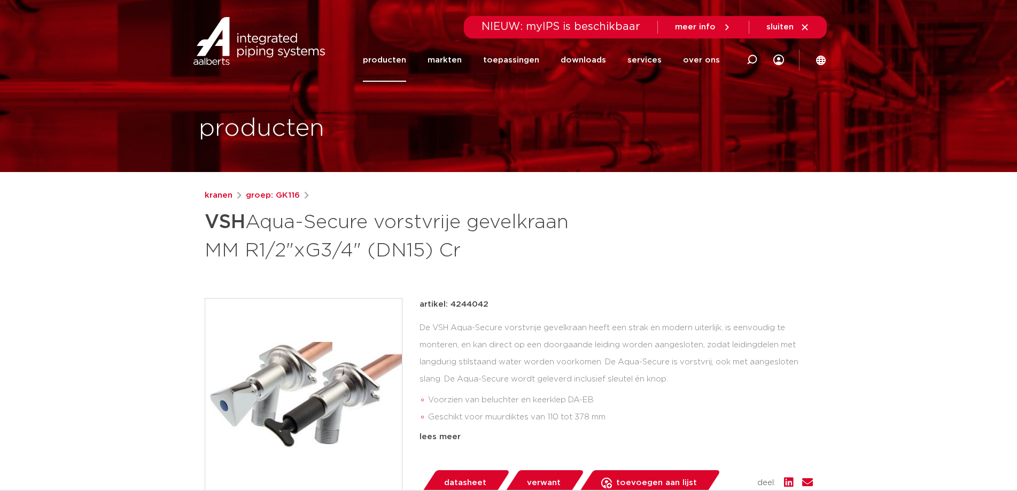 Image resolution: width=1017 pixels, height=491 pixels. I want to click on p: artikel: 4244042, so click(454, 305).